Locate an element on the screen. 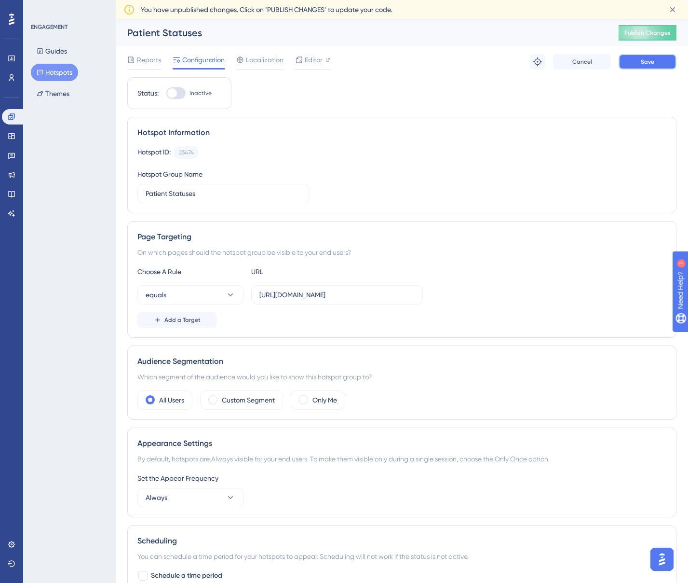 This screenshot has width=688, height=583. div: ENGAGEMENT is located at coordinates (49, 27).